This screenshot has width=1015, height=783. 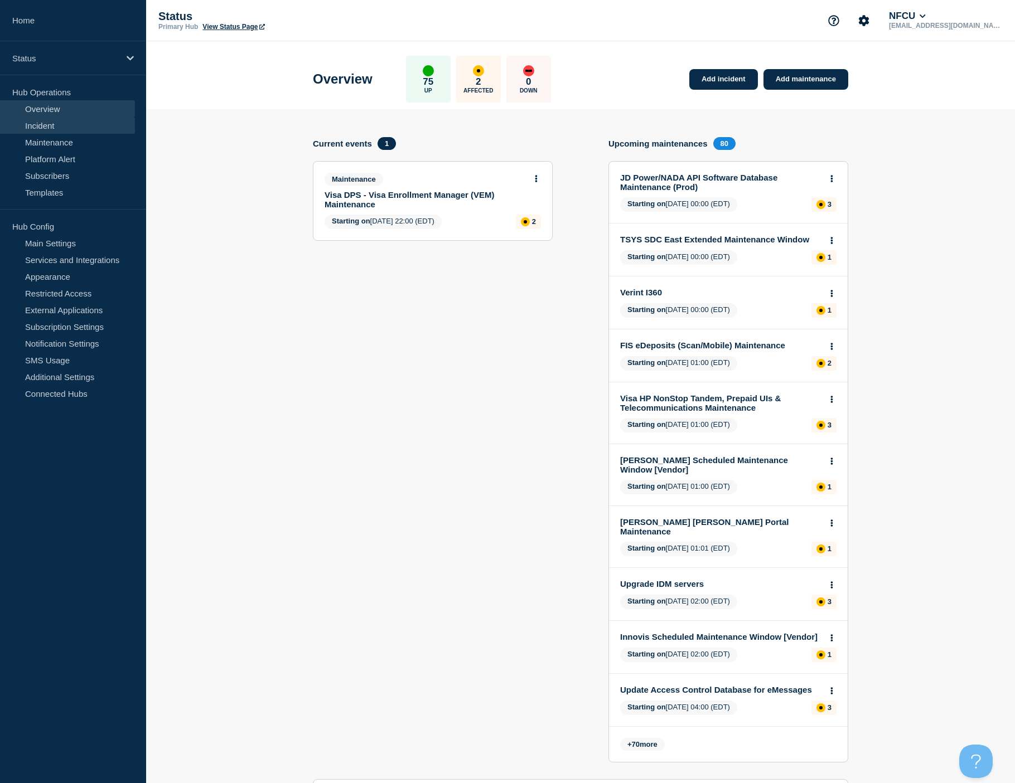 What do you see at coordinates (907, 16) in the screenshot?
I see `button: NFCU` at bounding box center [907, 16].